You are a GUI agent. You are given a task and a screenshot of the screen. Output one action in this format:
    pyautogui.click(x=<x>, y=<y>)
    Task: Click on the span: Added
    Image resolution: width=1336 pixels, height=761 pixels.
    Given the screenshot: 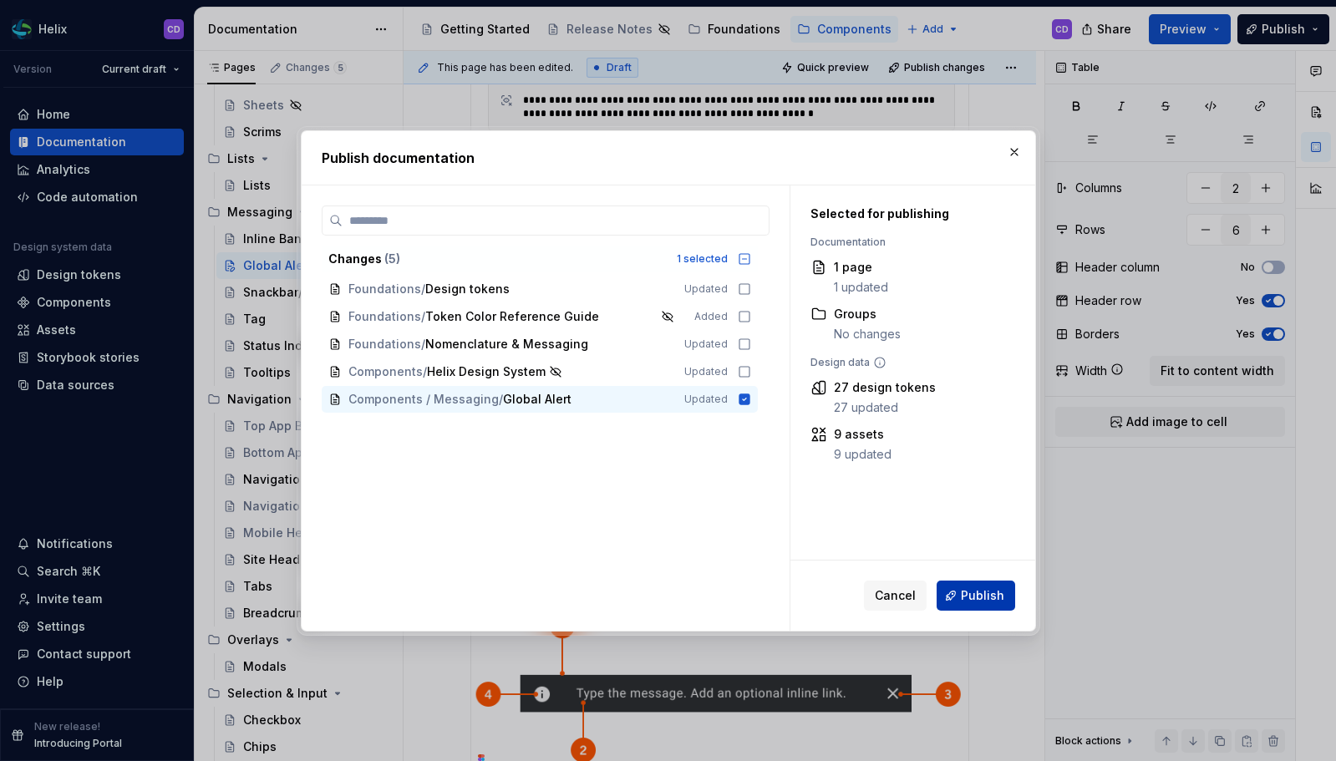 What is the action you would take?
    pyautogui.click(x=711, y=317)
    